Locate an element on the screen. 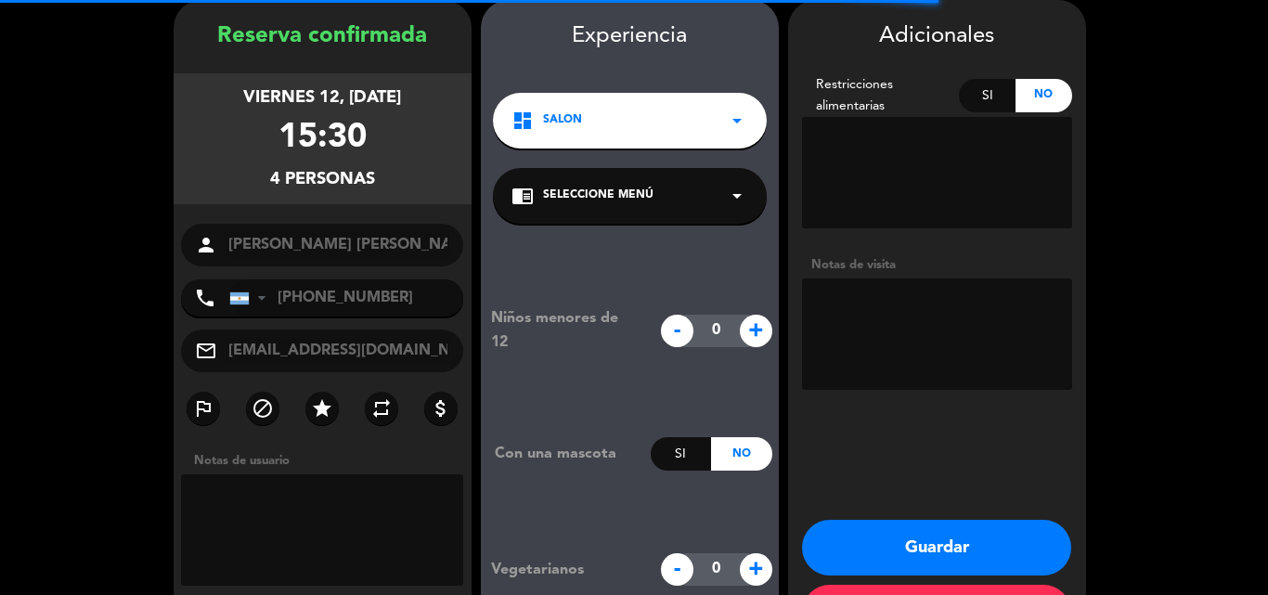 The height and width of the screenshot is (595, 1268). i: dashboard is located at coordinates (523, 121).